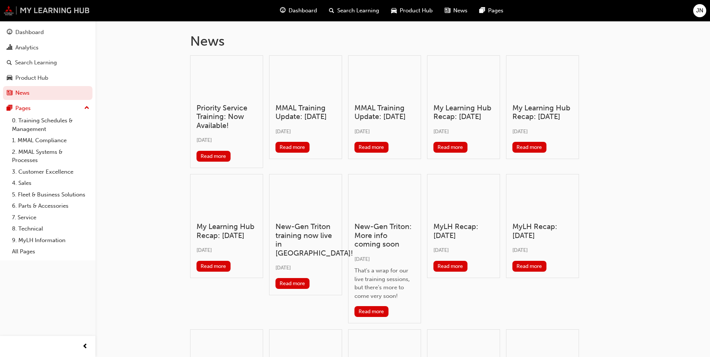 Image resolution: width=710 pixels, height=357 pixels. What do you see at coordinates (51, 140) in the screenshot?
I see `a: 1. MMAL Compliance` at bounding box center [51, 140].